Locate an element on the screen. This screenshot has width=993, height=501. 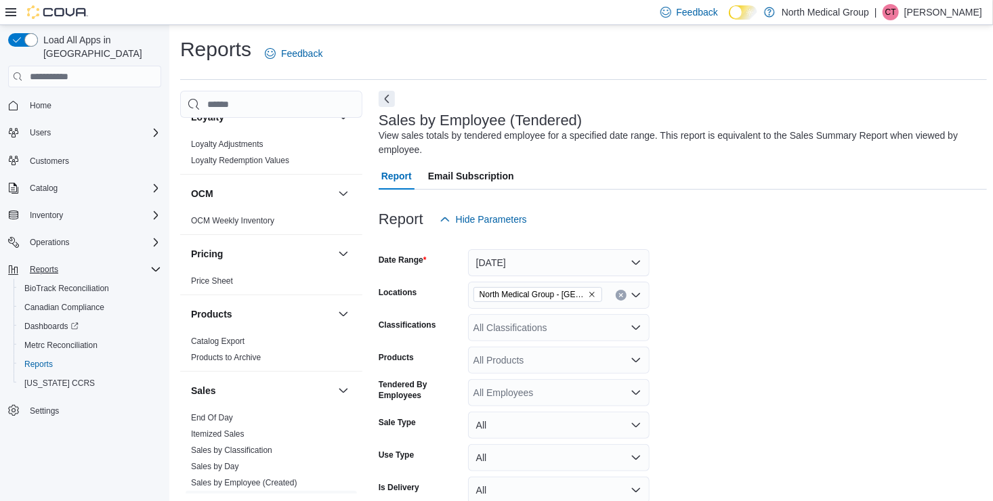
button: Clear input is located at coordinates (621, 295).